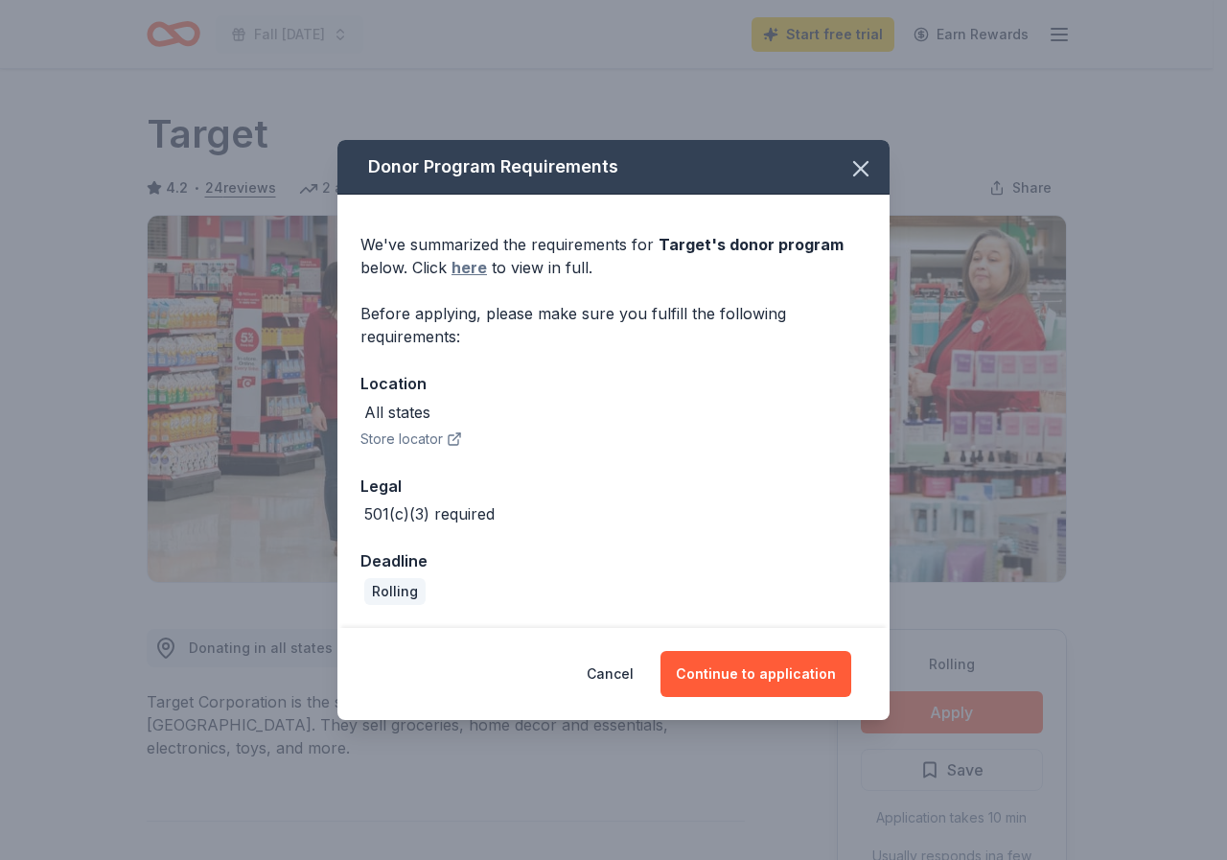 The height and width of the screenshot is (860, 1227). Describe the element at coordinates (613, 486) in the screenshot. I see `div: Legal` at that location.